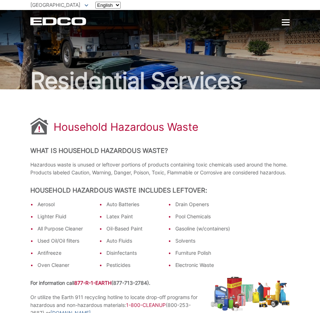 Image resolution: width=320 pixels, height=313 pixels. Describe the element at coordinates (90, 283) in the screenshot. I see `strong: For information call (877-713-2784).` at that location.